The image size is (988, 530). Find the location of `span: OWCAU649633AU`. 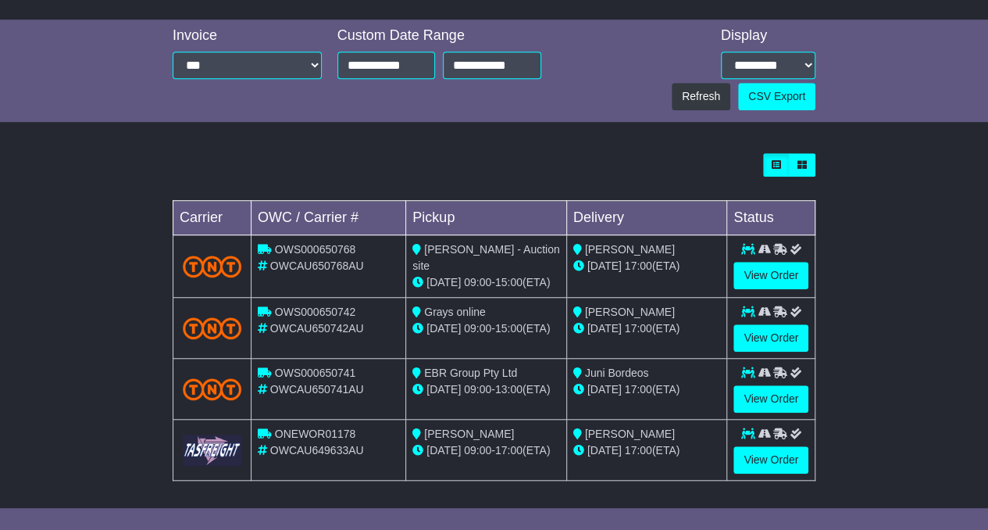

span: OWCAU649633AU is located at coordinates (317, 450).